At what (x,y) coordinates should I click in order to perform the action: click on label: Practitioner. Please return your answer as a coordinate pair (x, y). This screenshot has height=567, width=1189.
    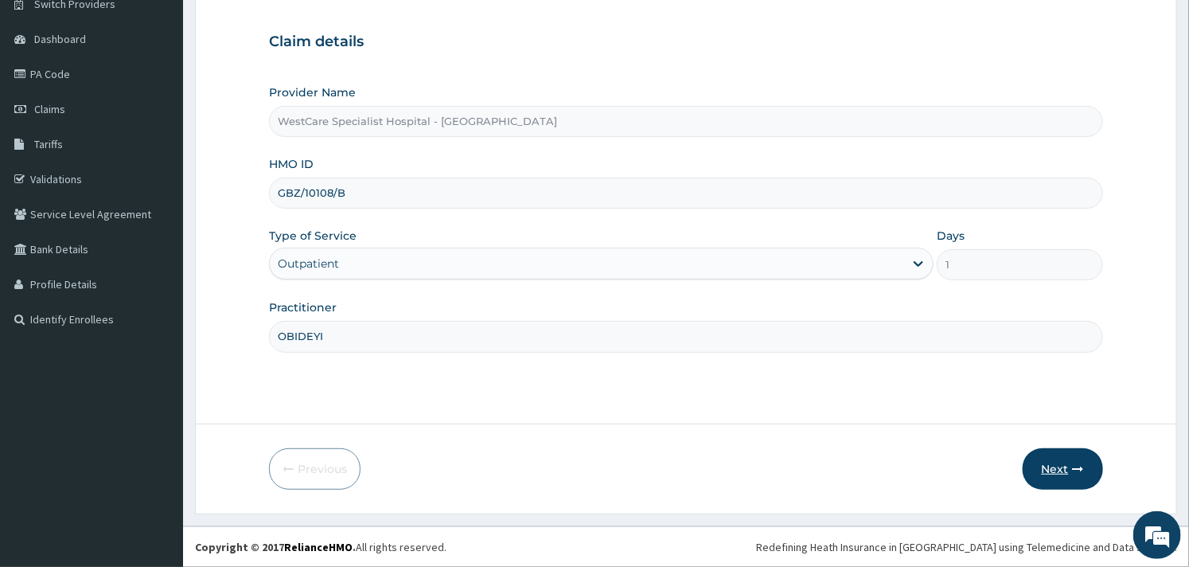
    Looking at the image, I should click on (302, 307).